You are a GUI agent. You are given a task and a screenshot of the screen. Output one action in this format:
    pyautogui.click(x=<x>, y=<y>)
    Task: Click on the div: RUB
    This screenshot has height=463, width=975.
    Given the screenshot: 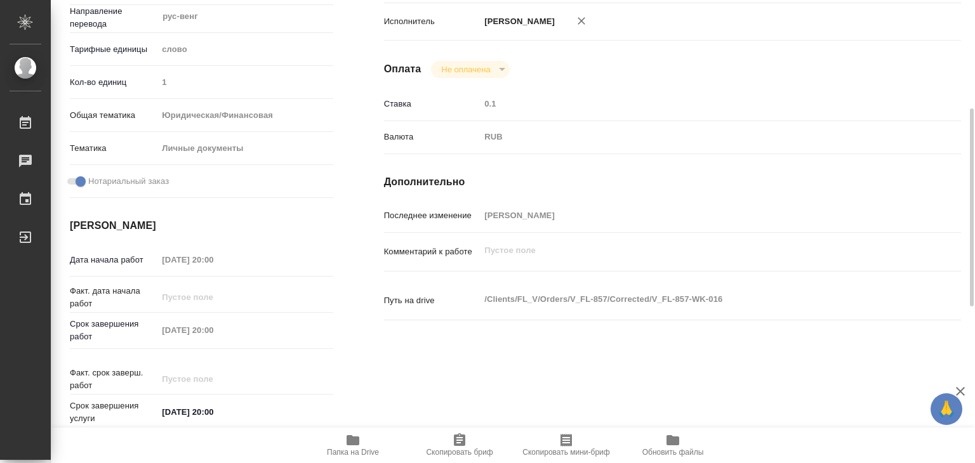 What is the action you would take?
    pyautogui.click(x=696, y=137)
    